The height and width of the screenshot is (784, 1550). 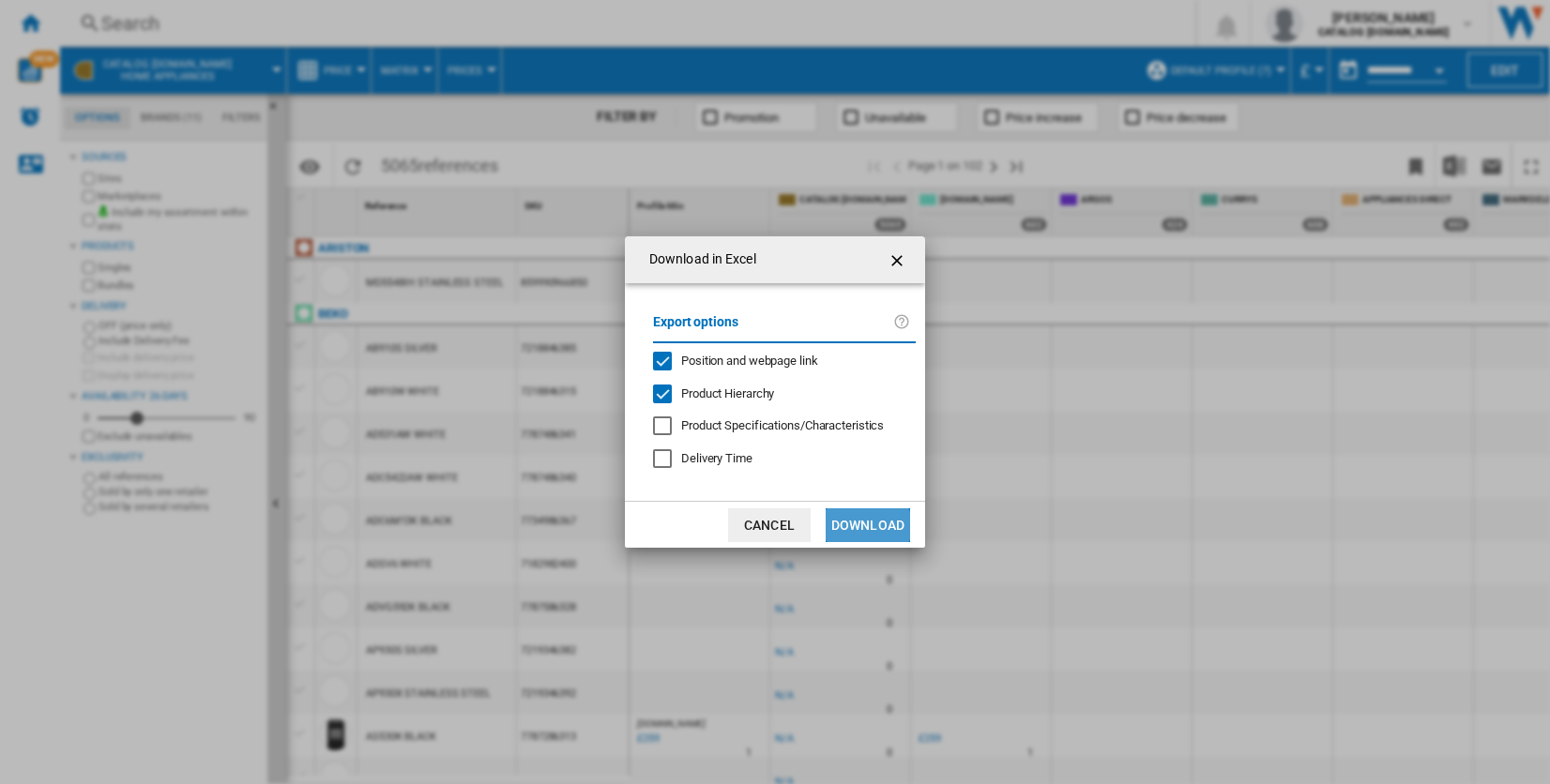 I want to click on h4: Download in Excel, so click(x=698, y=259).